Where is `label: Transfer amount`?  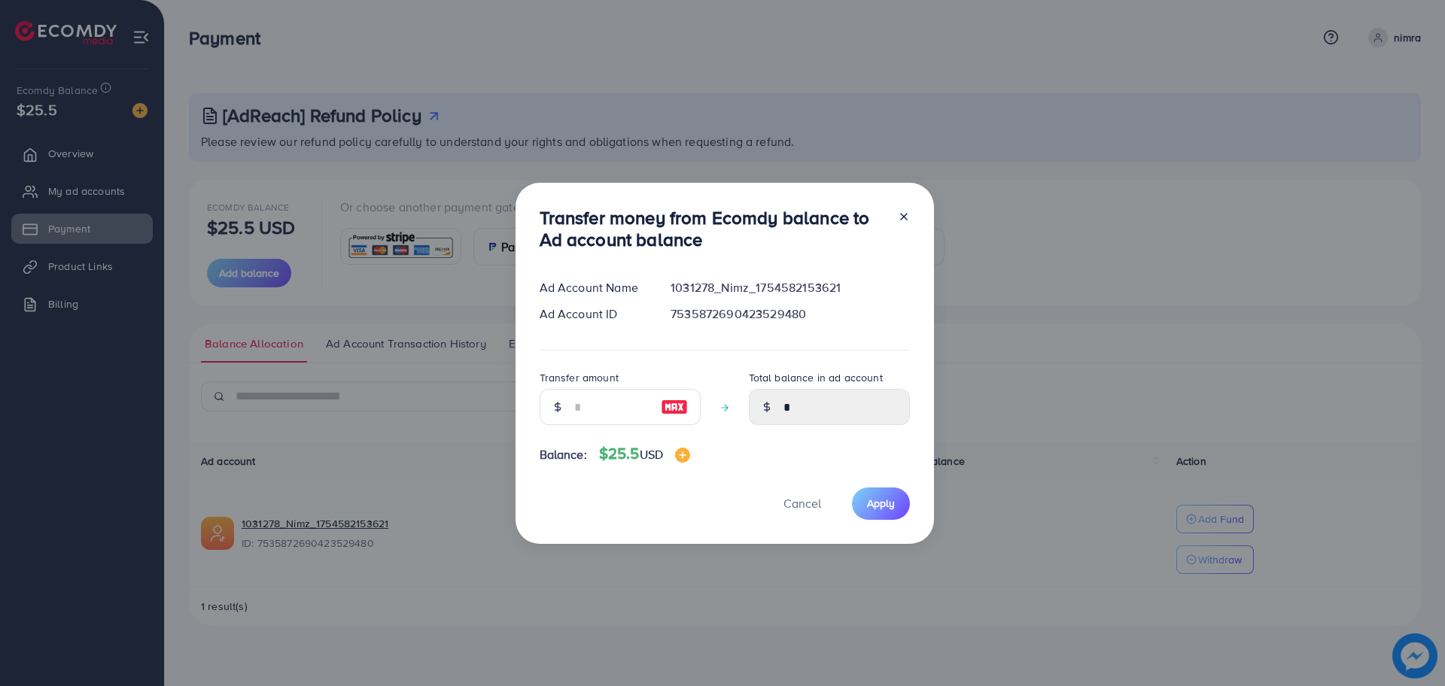
label: Transfer amount is located at coordinates (579, 378).